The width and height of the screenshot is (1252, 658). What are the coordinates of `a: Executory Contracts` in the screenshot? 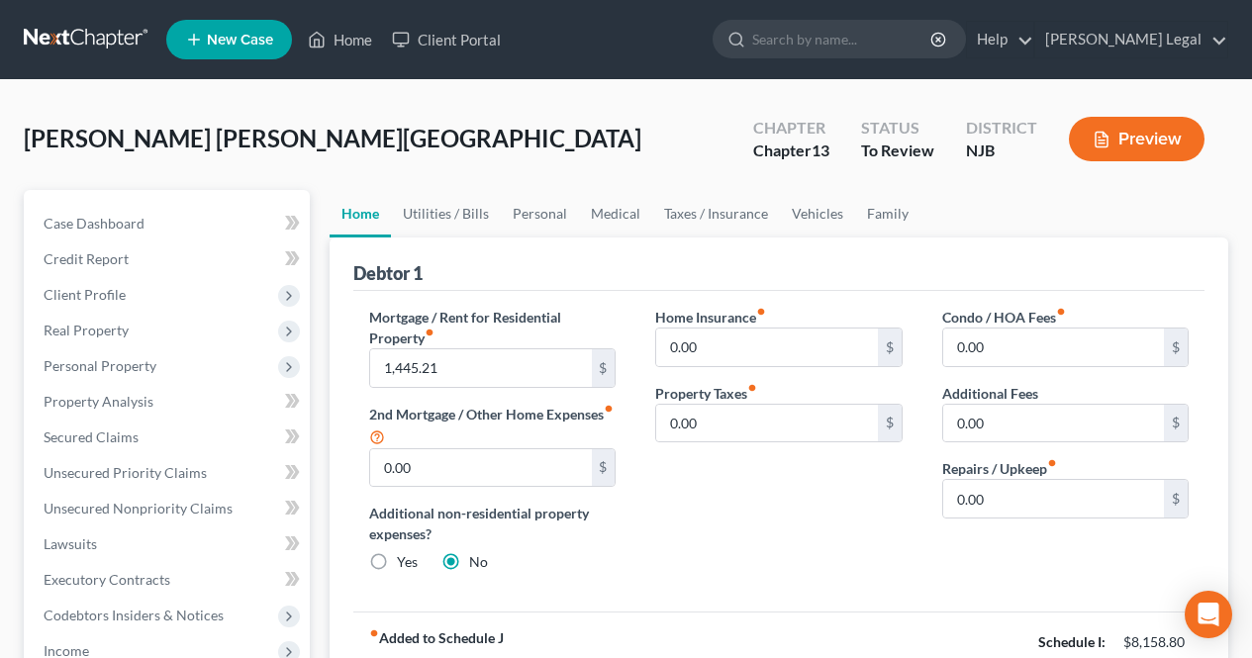 It's located at (168, 580).